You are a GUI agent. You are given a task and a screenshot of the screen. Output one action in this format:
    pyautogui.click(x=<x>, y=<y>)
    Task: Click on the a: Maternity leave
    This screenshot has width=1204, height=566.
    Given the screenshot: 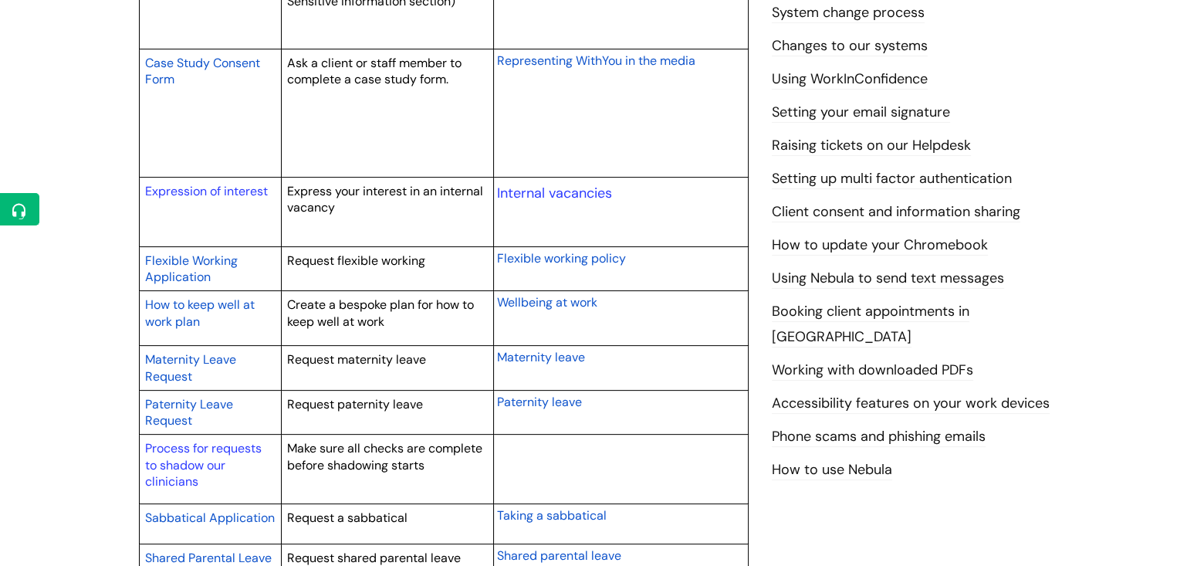 What is the action you would take?
    pyautogui.click(x=541, y=357)
    